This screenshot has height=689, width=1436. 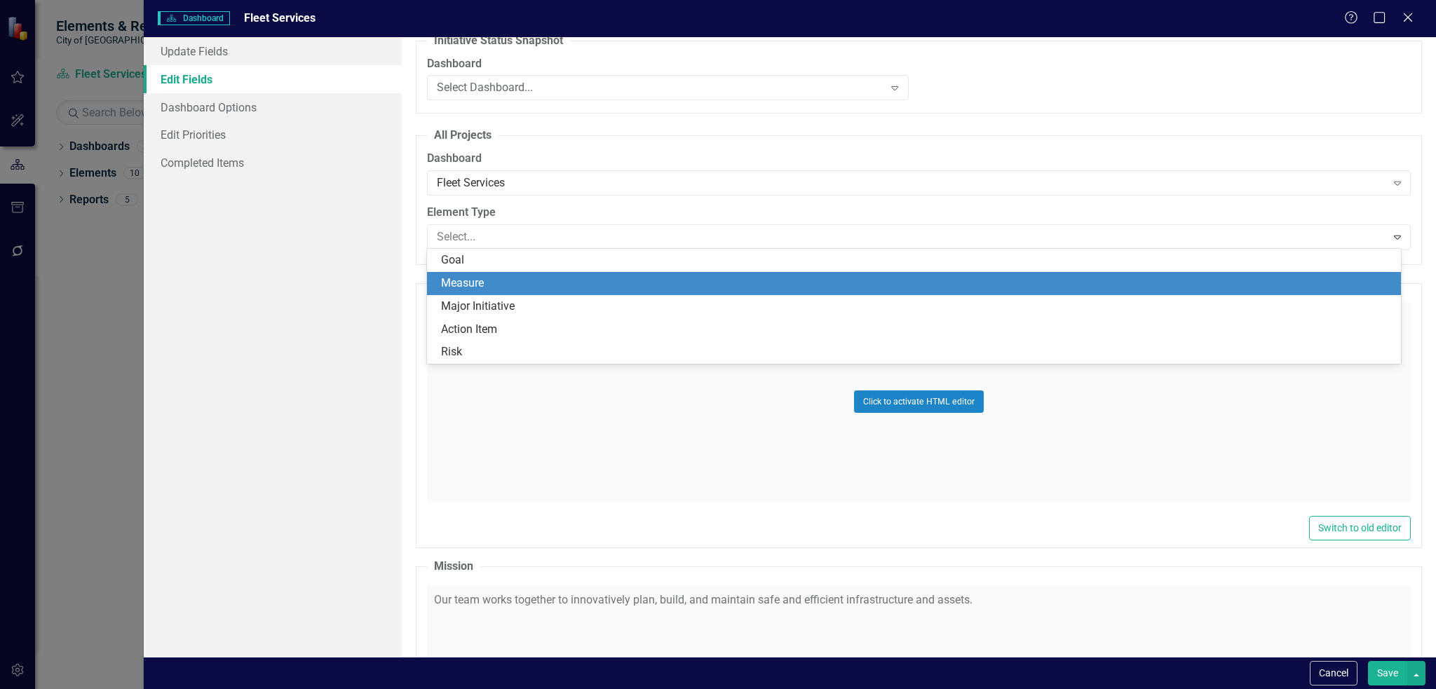 What do you see at coordinates (454, 567) in the screenshot?
I see `legend: Mission` at bounding box center [454, 567].